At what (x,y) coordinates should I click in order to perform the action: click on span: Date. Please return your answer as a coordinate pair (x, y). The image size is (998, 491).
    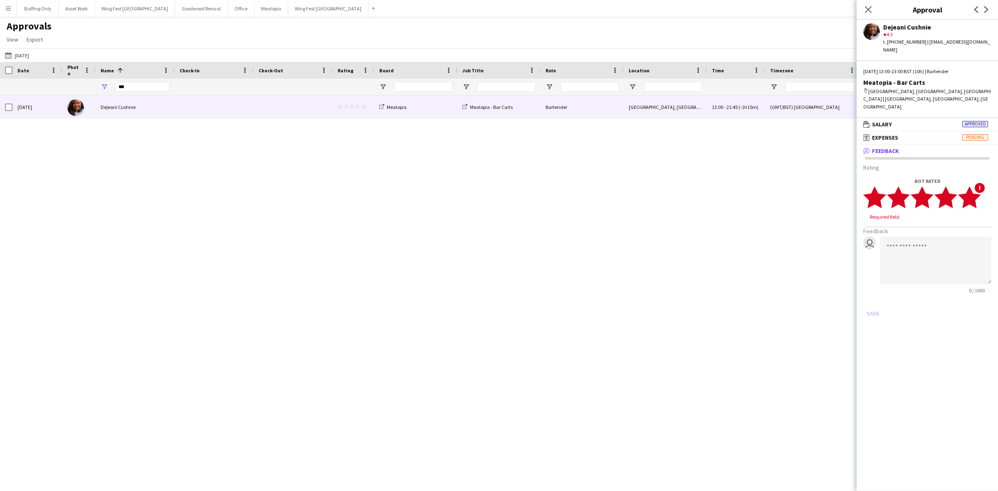
    Looking at the image, I should click on (23, 70).